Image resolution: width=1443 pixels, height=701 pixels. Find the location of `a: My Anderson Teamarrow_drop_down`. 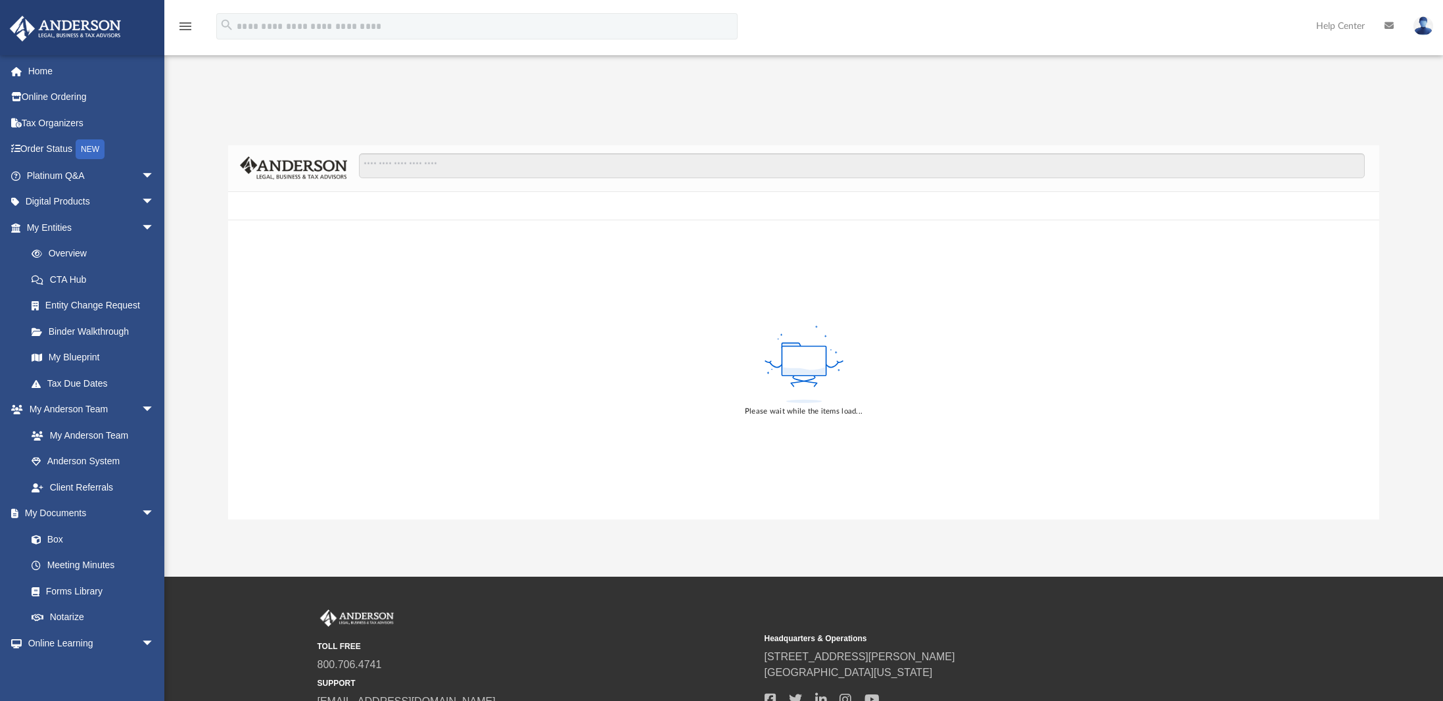

a: My Anderson Teamarrow_drop_down is located at coordinates (88, 410).